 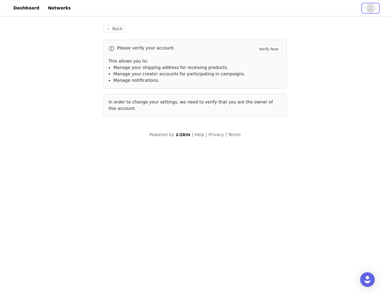 I want to click on span: Powered by, so click(x=162, y=135).